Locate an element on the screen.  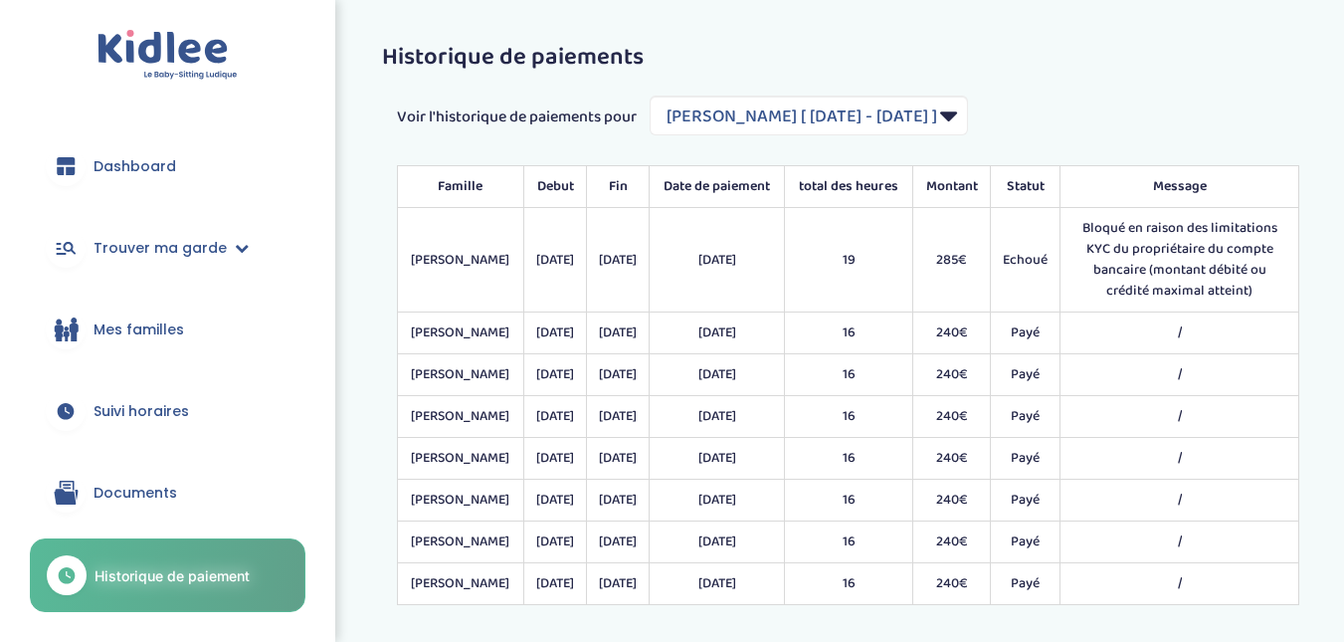
h3: Historique de paiements is located at coordinates (849, 58).